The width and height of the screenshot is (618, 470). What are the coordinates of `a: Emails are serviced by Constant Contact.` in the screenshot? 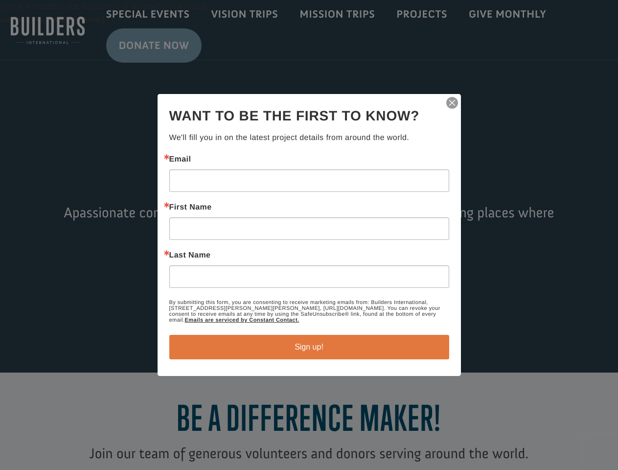 It's located at (242, 320).